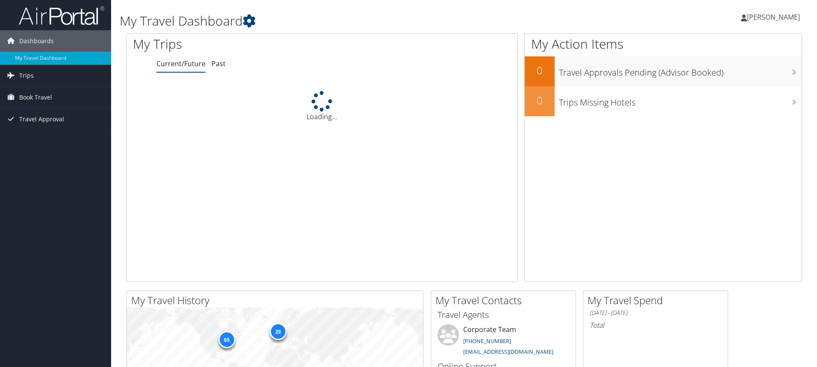  What do you see at coordinates (349, 21) in the screenshot?
I see `h1: My Travel Dashboard` at bounding box center [349, 21].